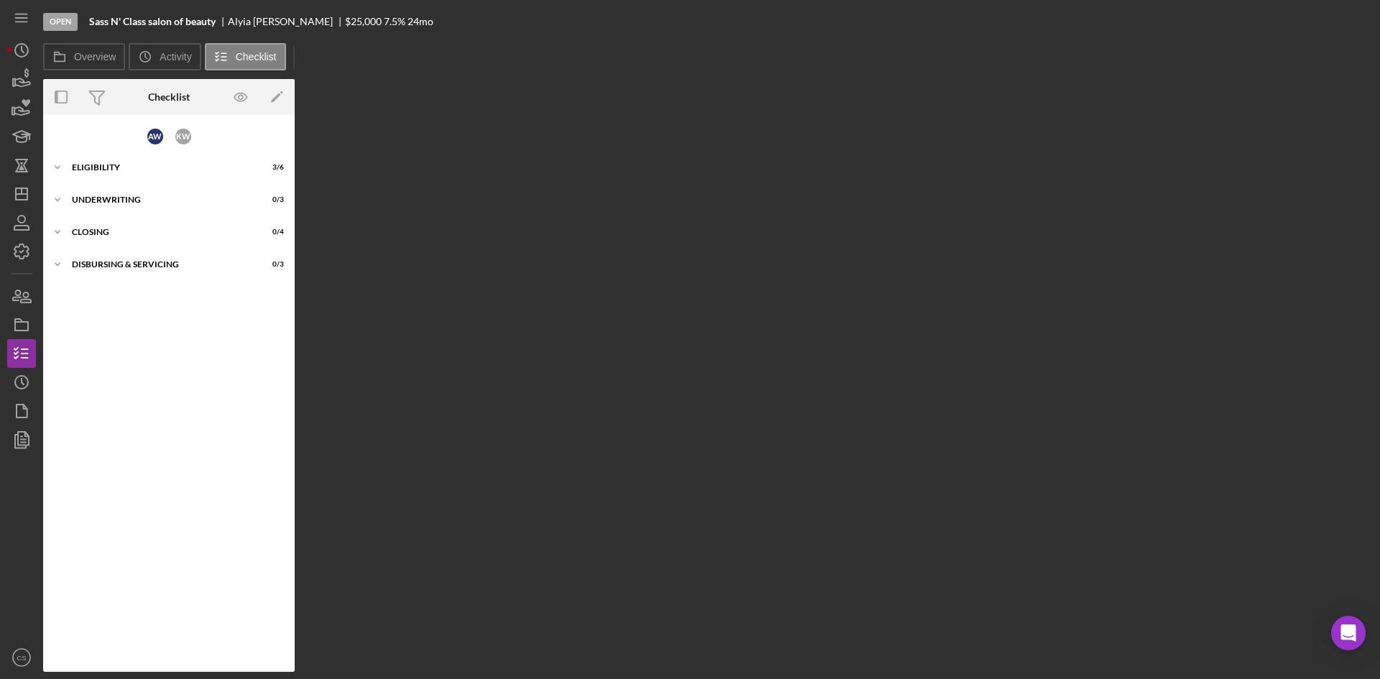  What do you see at coordinates (1348, 633) in the screenshot?
I see `div: Open Intercom Messenger` at bounding box center [1348, 633].